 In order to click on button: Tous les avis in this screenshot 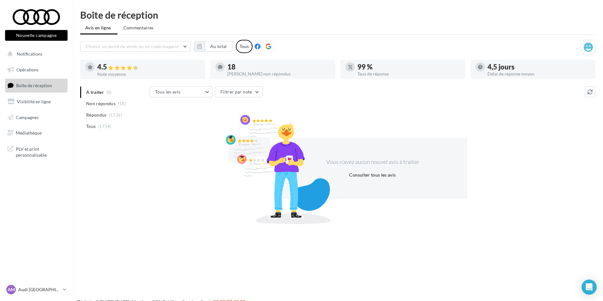, I will do `click(181, 92)`.